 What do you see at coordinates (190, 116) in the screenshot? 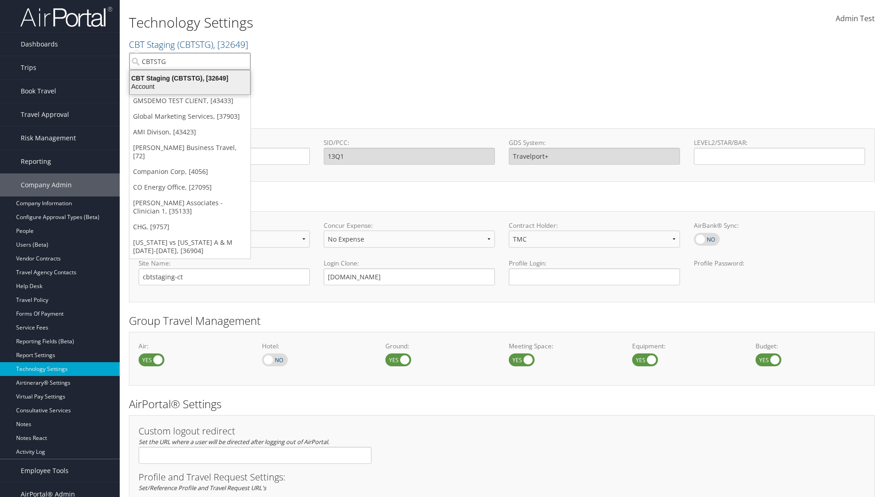
I see `a: Global Marketing Services, [37903]` at bounding box center [190, 116].